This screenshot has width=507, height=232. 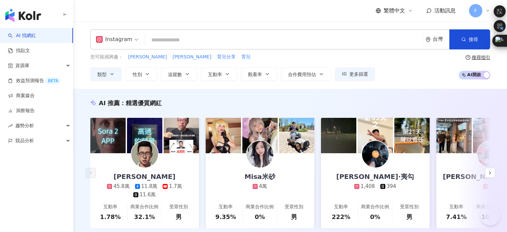 What do you see at coordinates (441, 39) in the screenshot?
I see `div: 台灣` at bounding box center [441, 39].